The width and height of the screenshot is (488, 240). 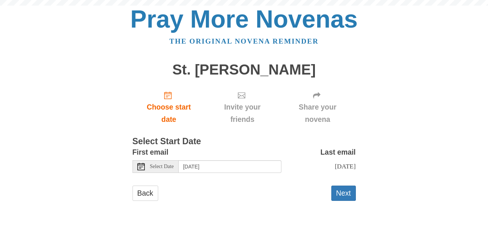 I want to click on h3: Select Start Date, so click(x=244, y=141).